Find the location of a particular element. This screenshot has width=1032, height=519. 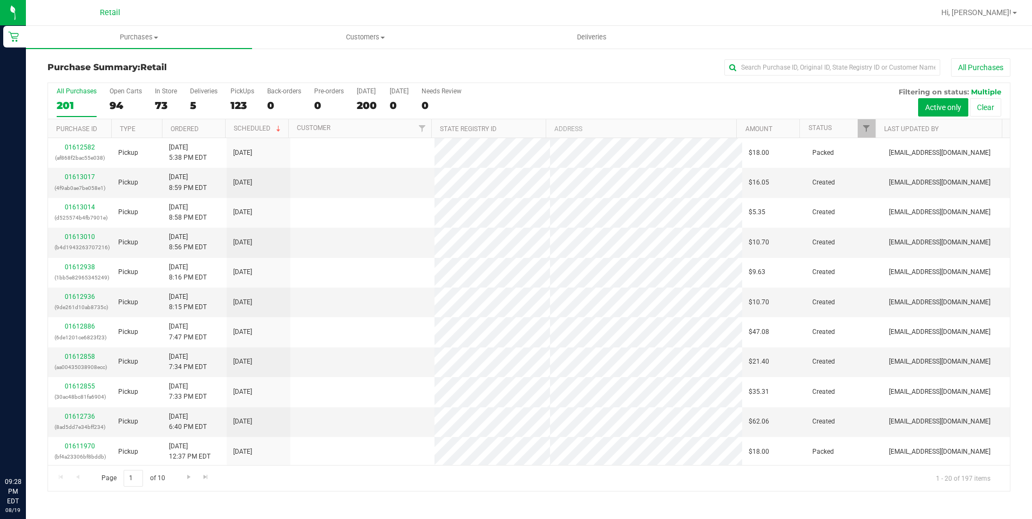

span: $47.08 is located at coordinates (759, 332).